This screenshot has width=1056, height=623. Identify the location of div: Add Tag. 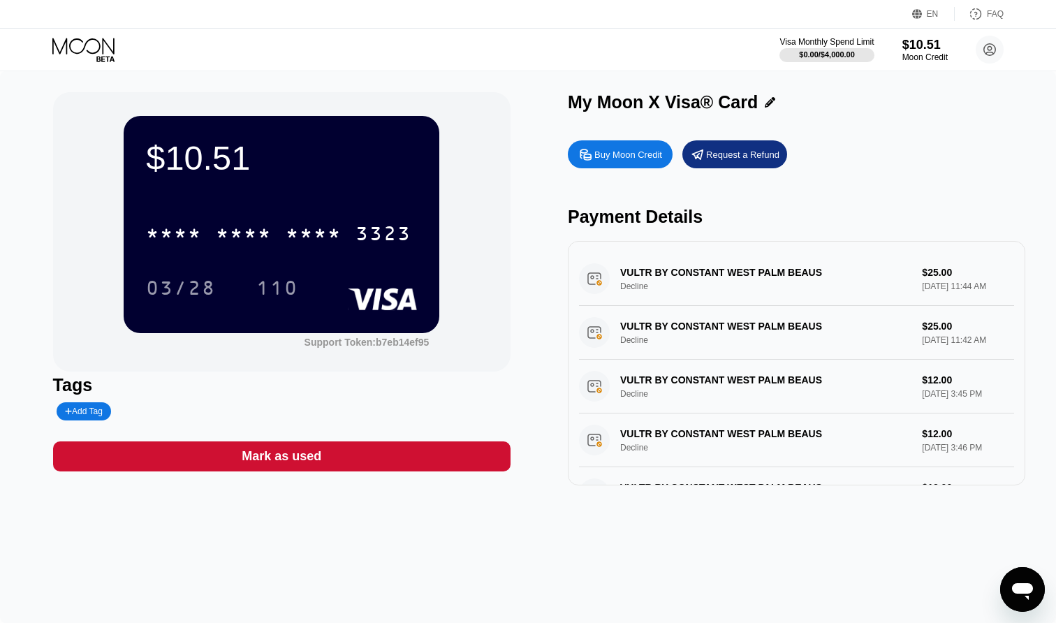
(84, 411).